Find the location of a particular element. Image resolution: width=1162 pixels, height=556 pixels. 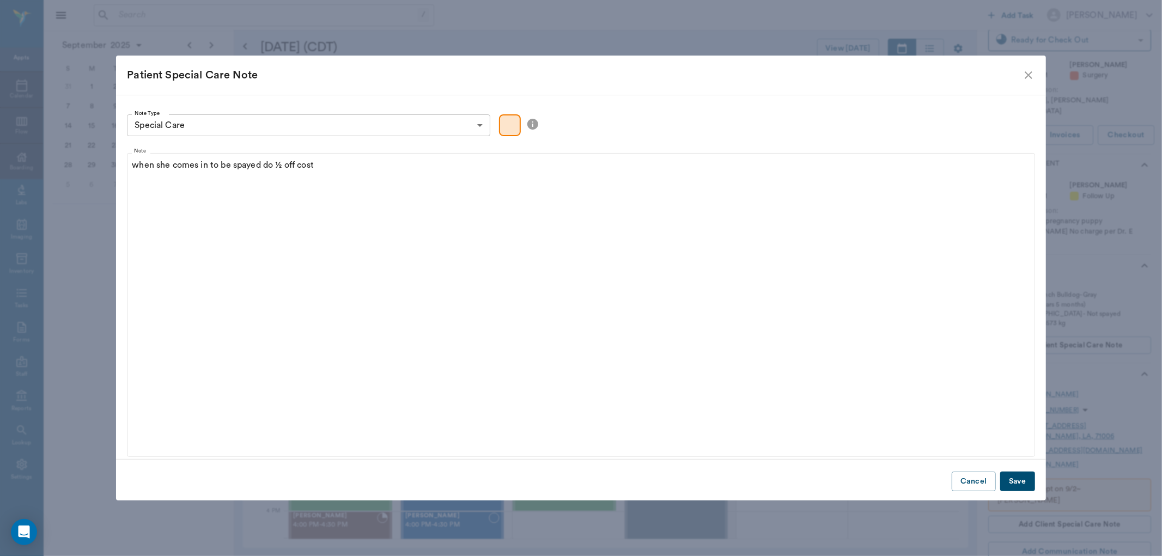

button: Cancel is located at coordinates (974, 482).